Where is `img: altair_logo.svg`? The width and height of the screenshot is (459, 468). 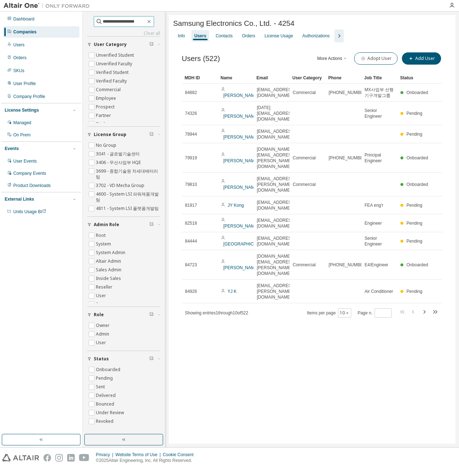
img: altair_logo.svg is located at coordinates (20, 458).